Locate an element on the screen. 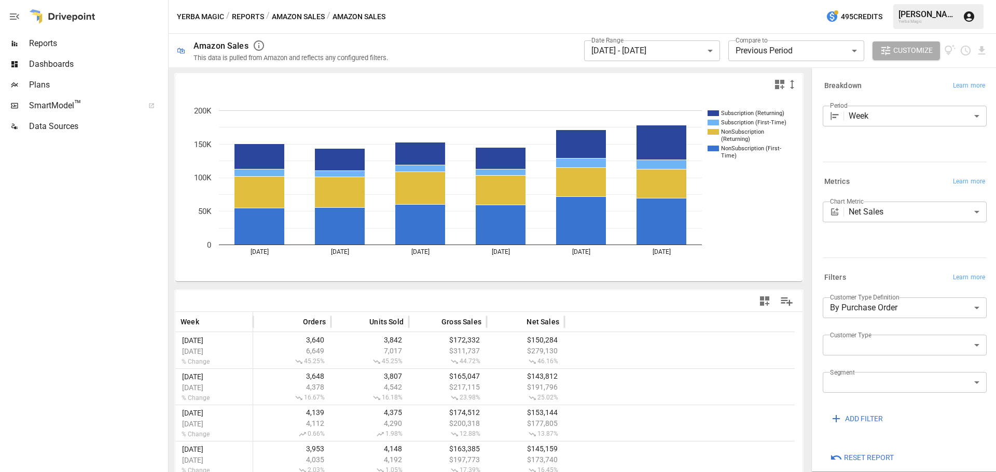 This screenshot has height=472, width=996. span: 12.88% is located at coordinates (448, 435).